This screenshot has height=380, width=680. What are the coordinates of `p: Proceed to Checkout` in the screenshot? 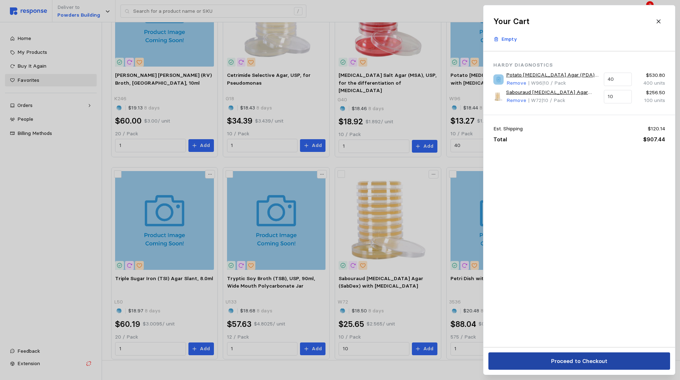 It's located at (579, 361).